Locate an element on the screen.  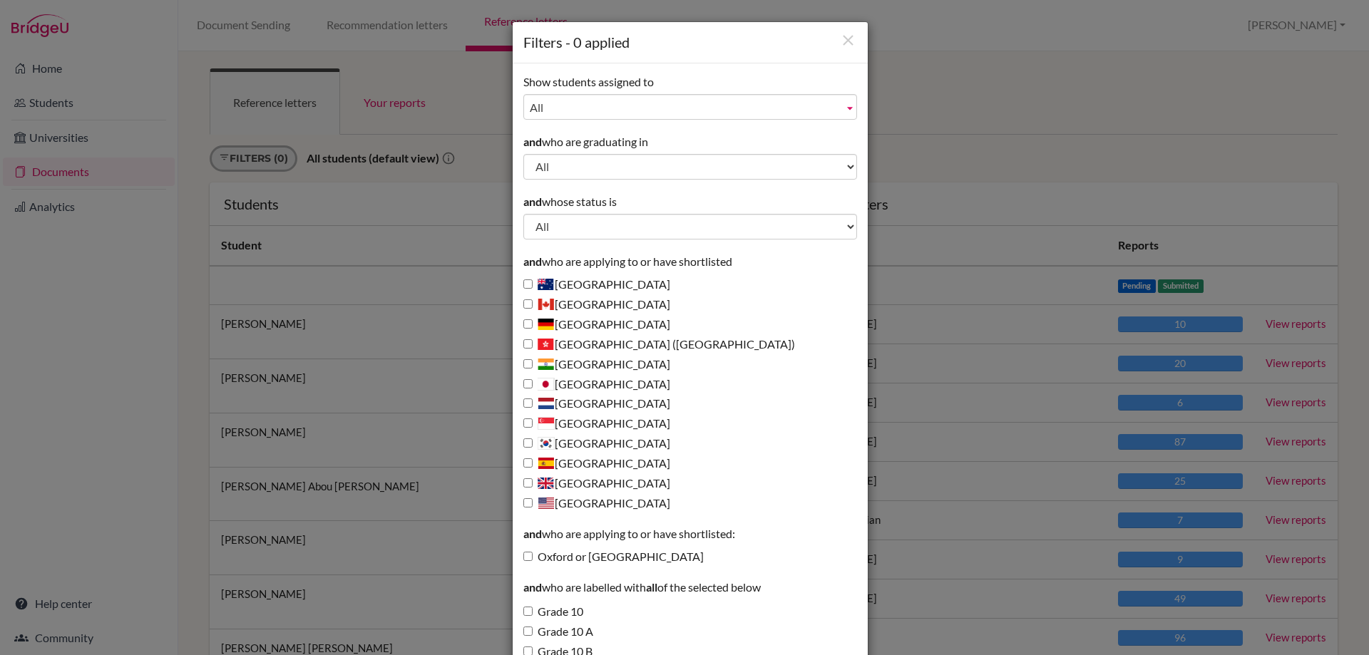
span: South Korea is located at coordinates (546, 443).